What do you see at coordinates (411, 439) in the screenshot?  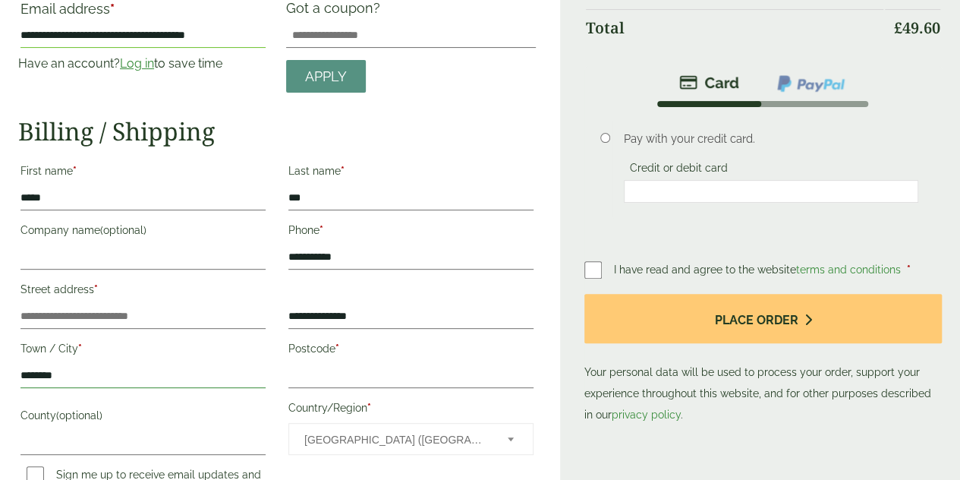 I see `span: Country/Region` at bounding box center [411, 439].